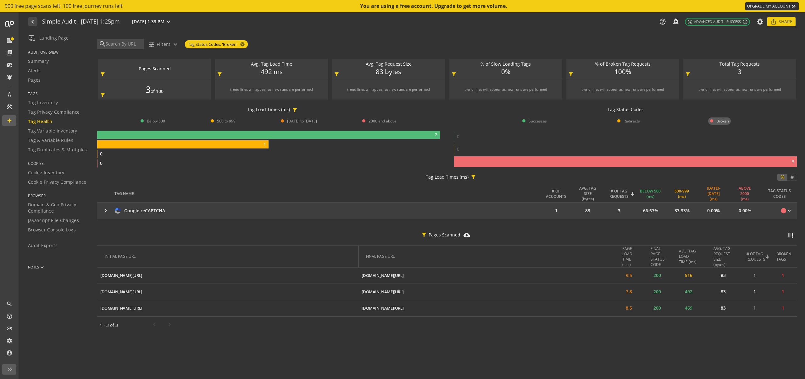  Describe the element at coordinates (621, 194) in the screenshot. I see `div: # OF TAGREQUESTS` at that location.